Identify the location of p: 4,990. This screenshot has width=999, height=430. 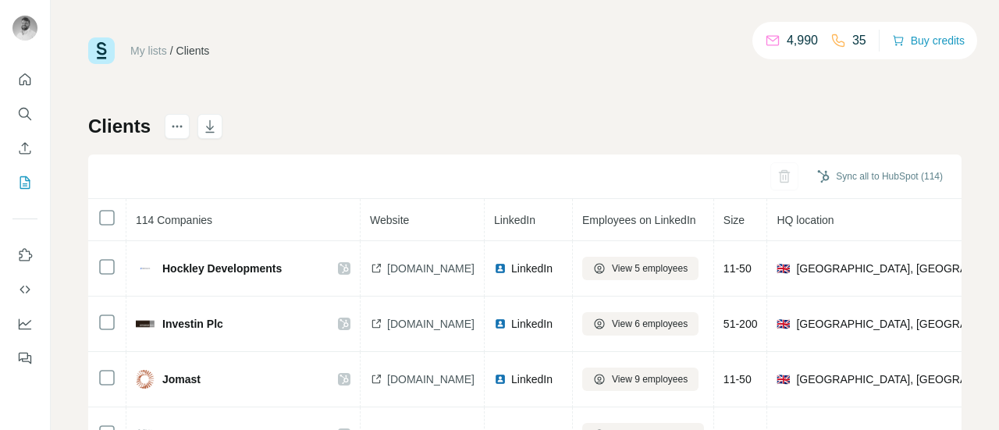
(802, 41).